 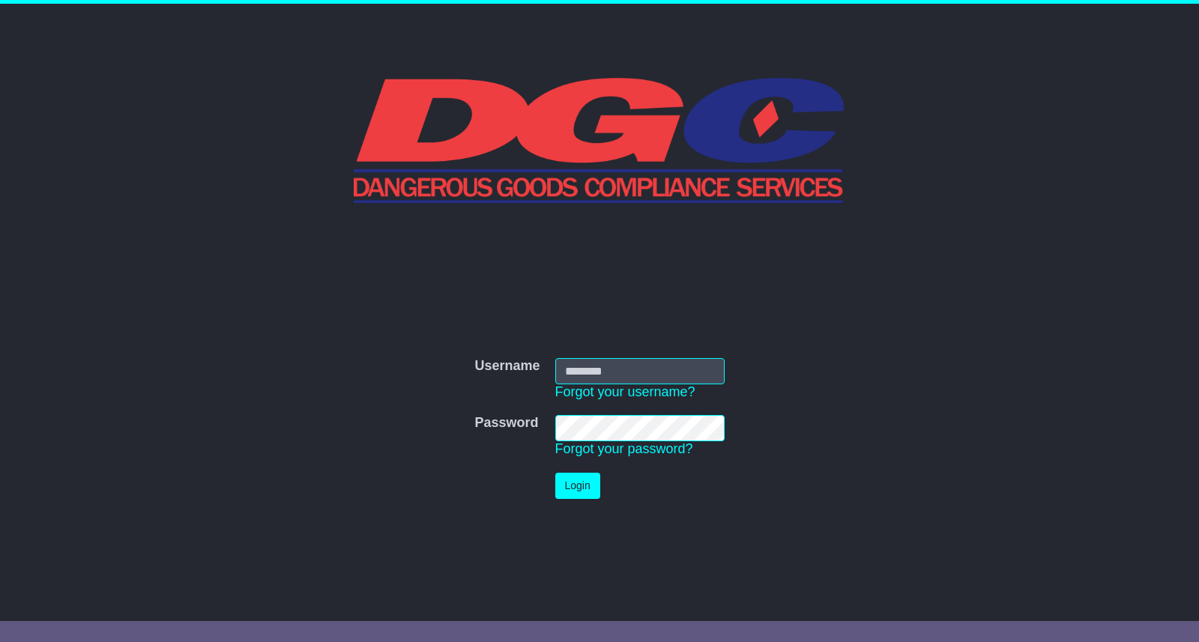 I want to click on label: Password, so click(x=506, y=423).